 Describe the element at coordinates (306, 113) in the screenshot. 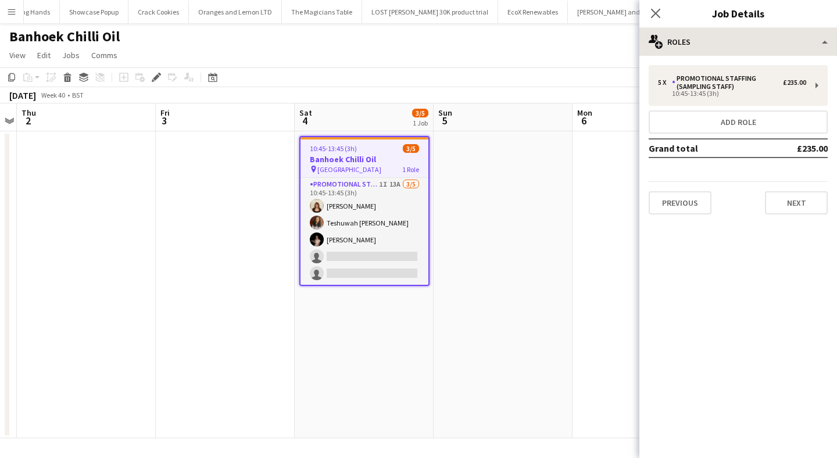

I see `span: Sat` at that location.